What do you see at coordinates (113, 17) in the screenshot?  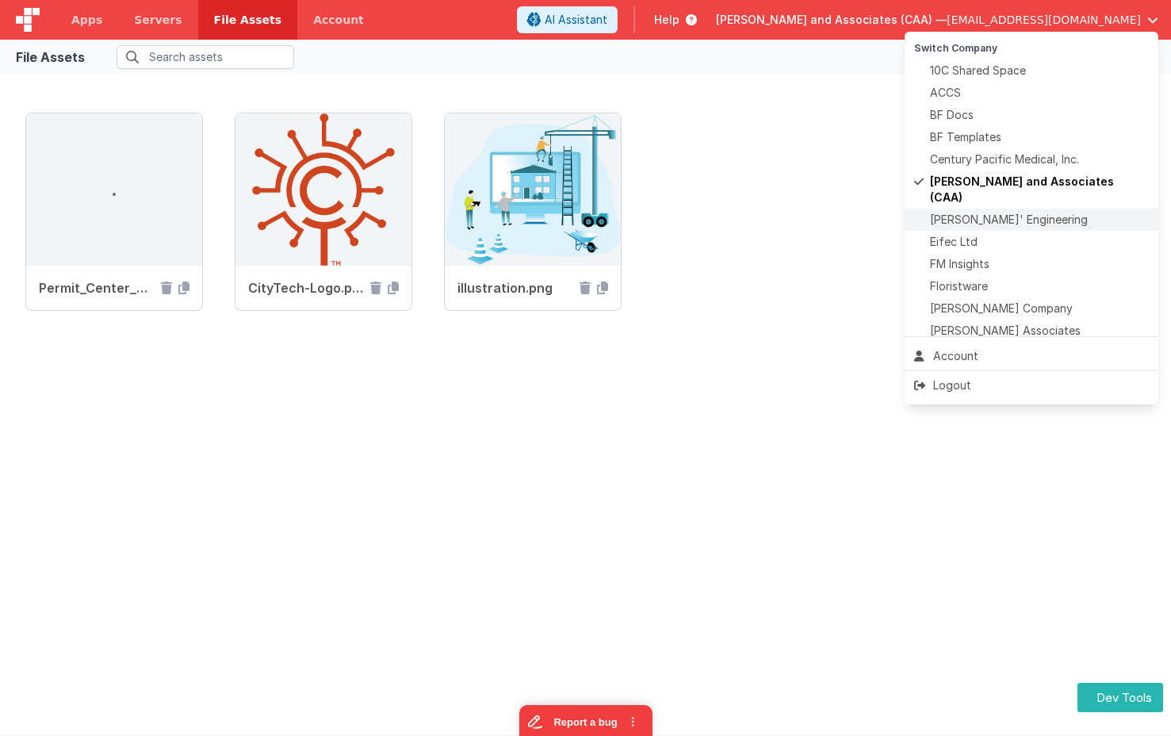 I see `span: More options` at bounding box center [113, 17].